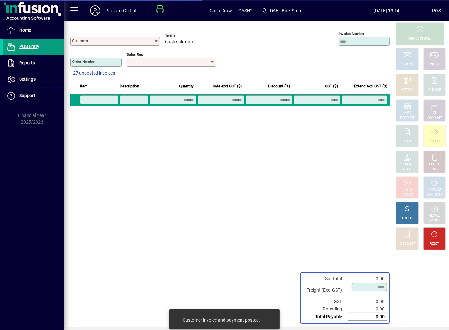 The width and height of the screenshot is (449, 330). What do you see at coordinates (80, 41) in the screenshot?
I see `mat-label: Customer` at bounding box center [80, 41].